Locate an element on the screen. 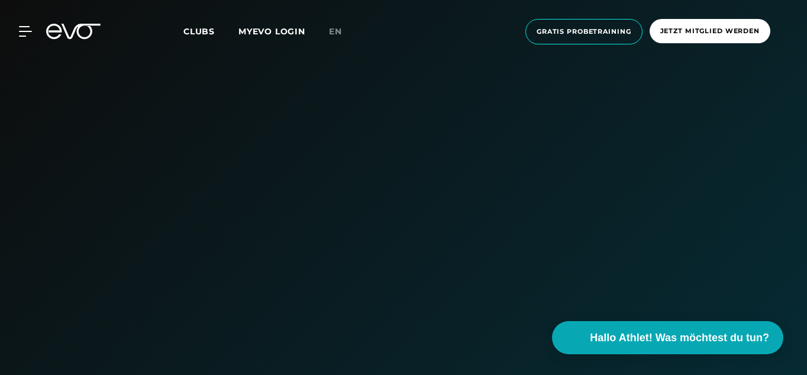 Image resolution: width=807 pixels, height=375 pixels. span: Clubs is located at coordinates (199, 31).